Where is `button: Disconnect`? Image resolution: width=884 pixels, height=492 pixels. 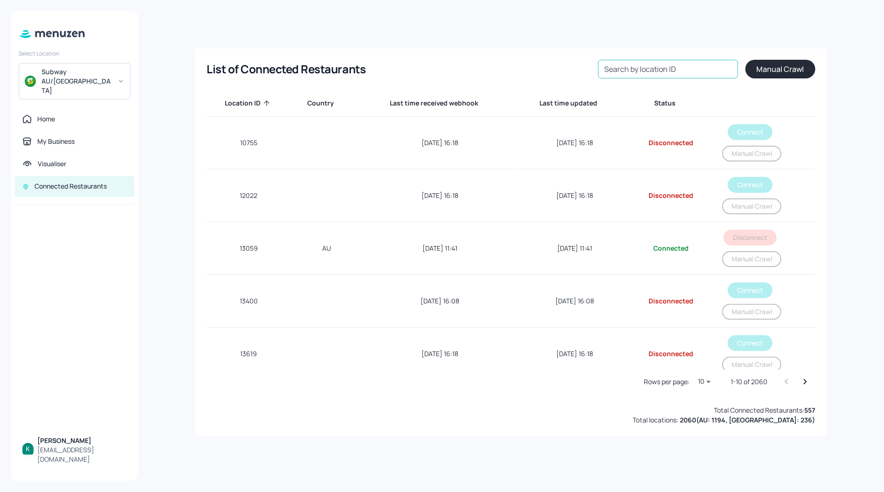 button: Disconnect is located at coordinates (750, 237).